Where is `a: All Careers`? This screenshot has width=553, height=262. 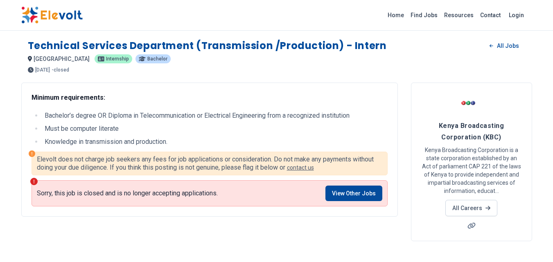 a: All Careers is located at coordinates (471, 208).